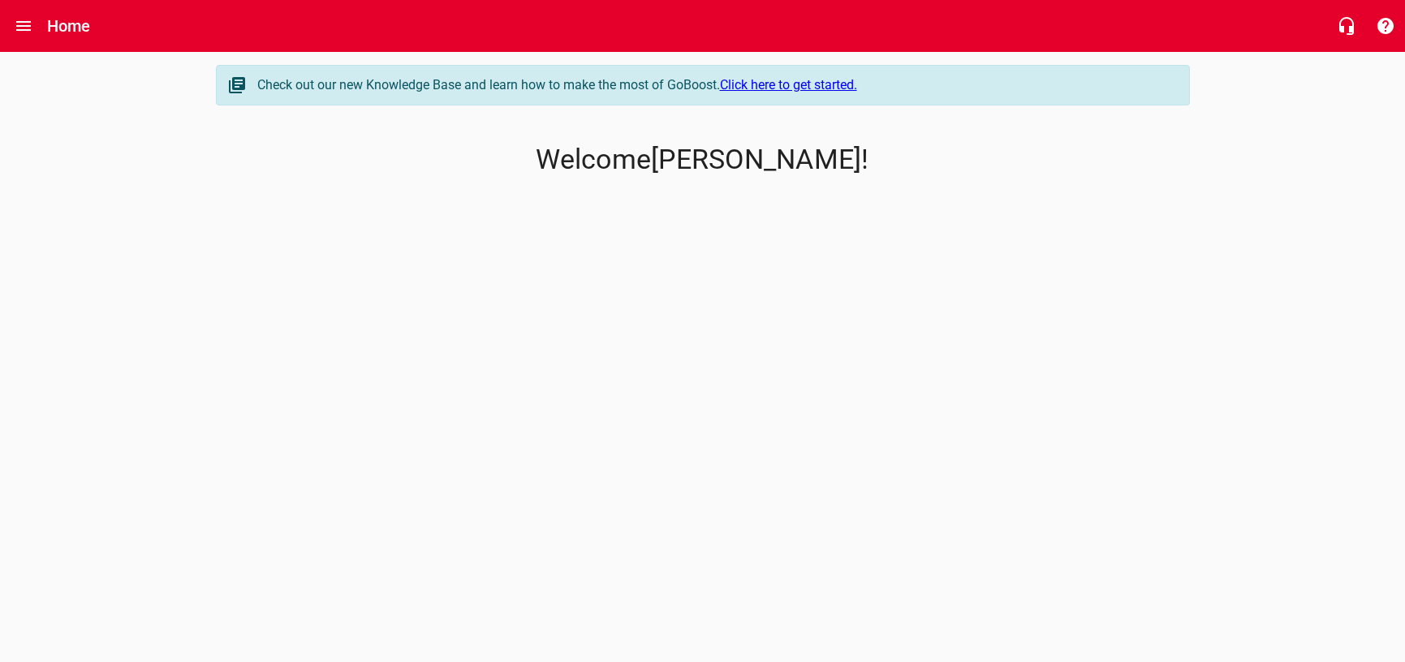 Image resolution: width=1405 pixels, height=662 pixels. I want to click on div: Check out our new Knowledge Base and learn how to make the most of GoBoost., so click(715, 85).